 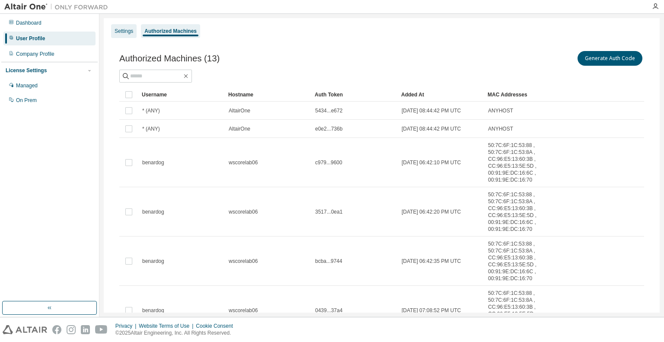 What do you see at coordinates (268, 95) in the screenshot?
I see `div: Hostname` at bounding box center [268, 95].